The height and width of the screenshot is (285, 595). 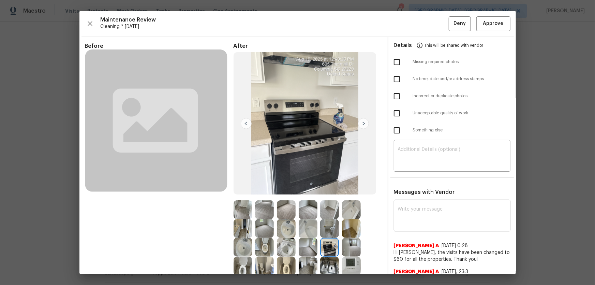 What do you see at coordinates (363, 123) in the screenshot?
I see `img: right-chevron-button-url` at bounding box center [363, 123].